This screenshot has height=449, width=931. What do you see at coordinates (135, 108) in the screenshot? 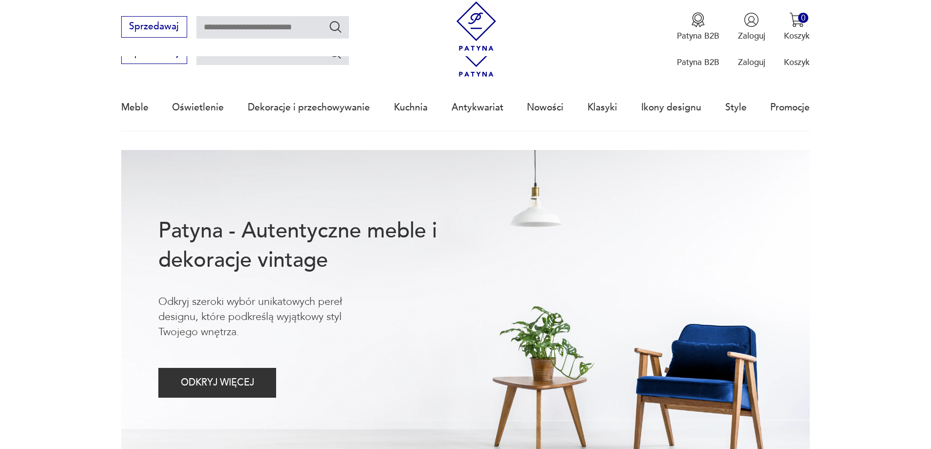
I see `a: Meble` at bounding box center [135, 108].